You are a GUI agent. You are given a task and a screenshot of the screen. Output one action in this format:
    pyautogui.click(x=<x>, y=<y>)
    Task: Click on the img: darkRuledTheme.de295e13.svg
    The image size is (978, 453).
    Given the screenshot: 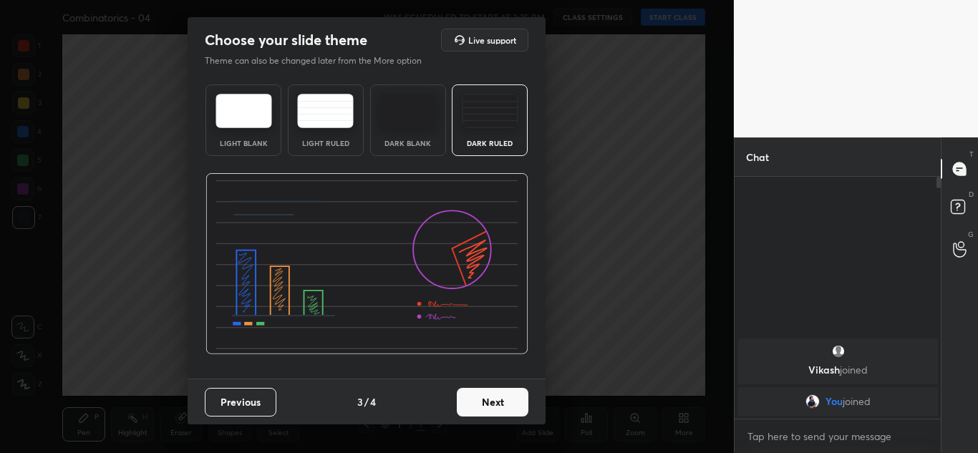 What is the action you would take?
    pyautogui.click(x=489, y=111)
    